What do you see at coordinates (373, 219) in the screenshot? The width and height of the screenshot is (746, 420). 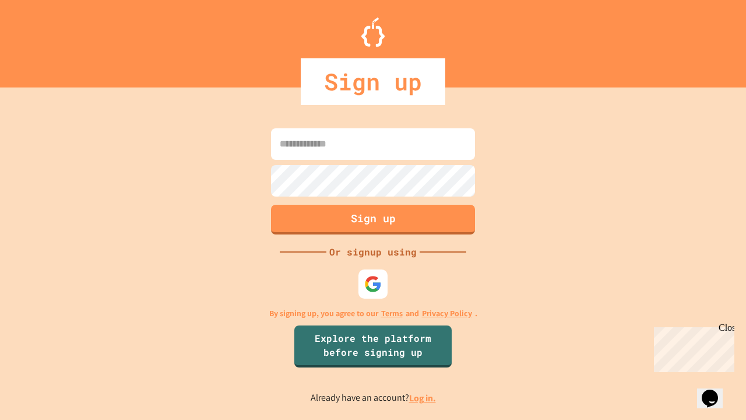 I see `button: Sign up` at bounding box center [373, 219].